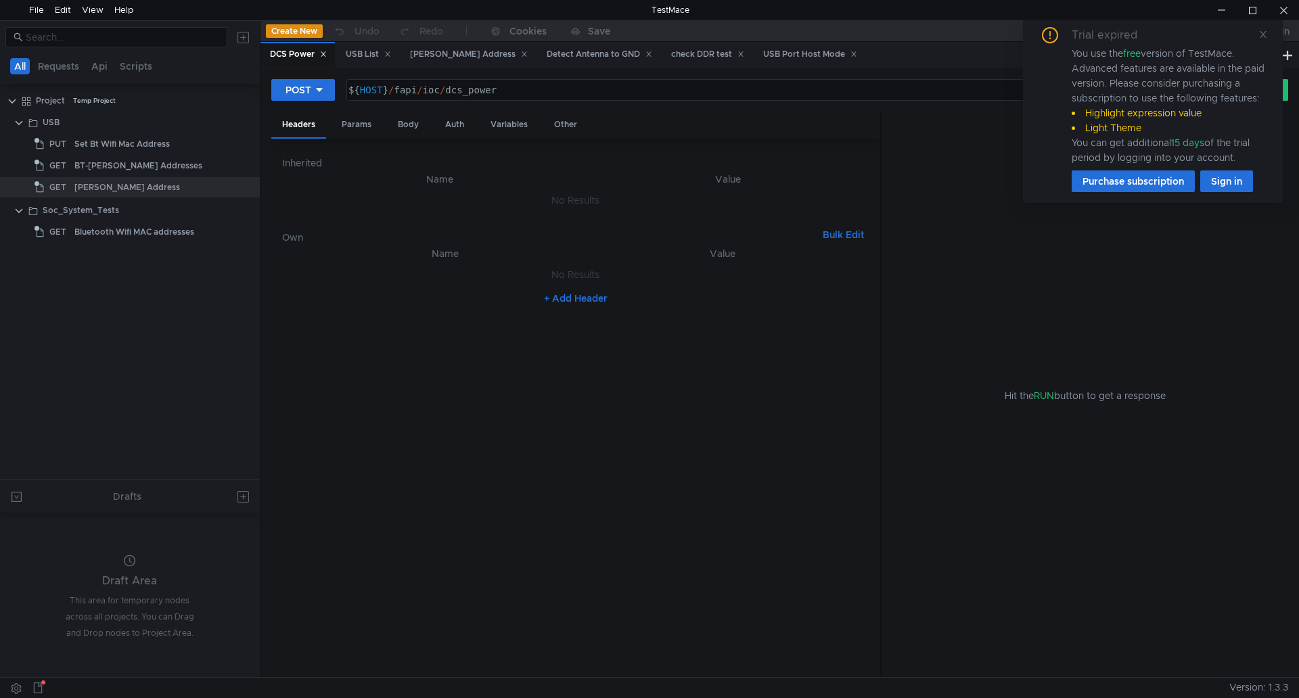  I want to click on div: Bluetooth Wifi MAC addresses, so click(134, 232).